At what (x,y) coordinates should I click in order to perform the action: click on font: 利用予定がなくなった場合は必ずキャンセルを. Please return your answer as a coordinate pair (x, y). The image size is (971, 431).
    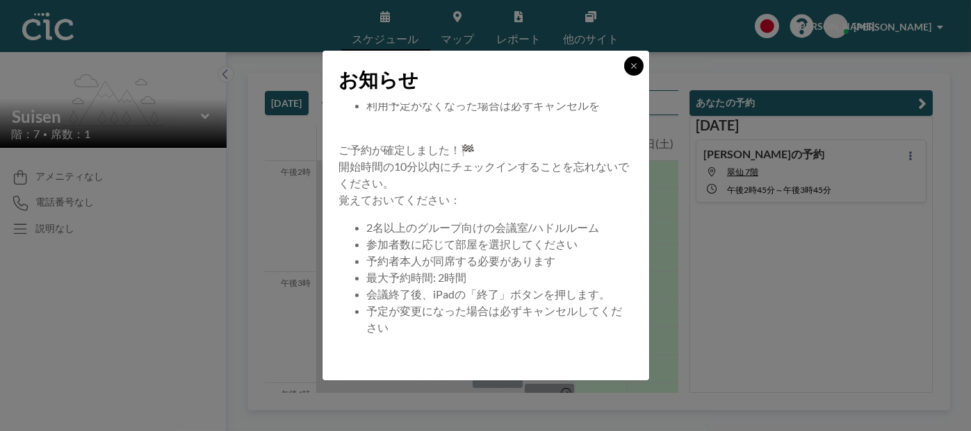
    Looking at the image, I should click on (484, 105).